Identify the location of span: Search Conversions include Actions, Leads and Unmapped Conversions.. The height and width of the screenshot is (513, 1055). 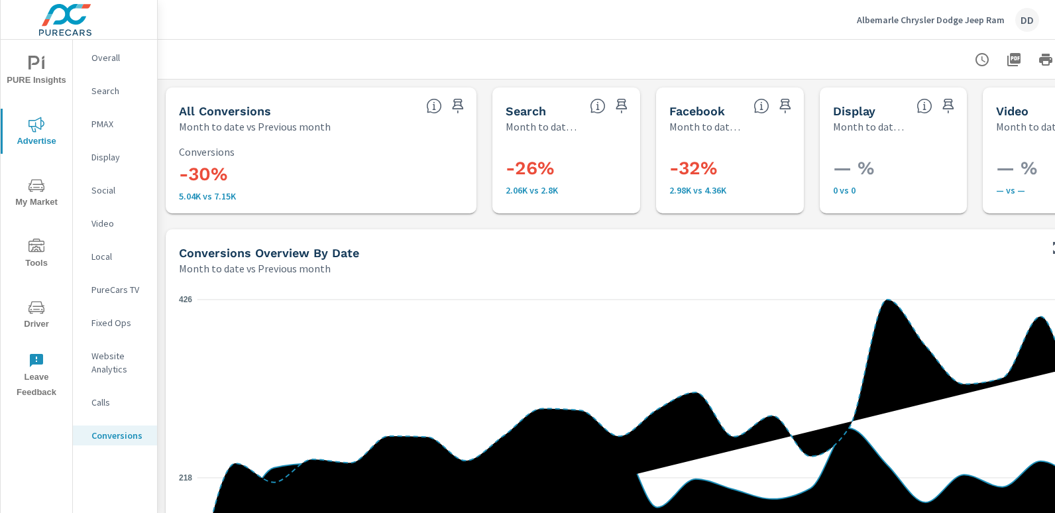
(598, 106).